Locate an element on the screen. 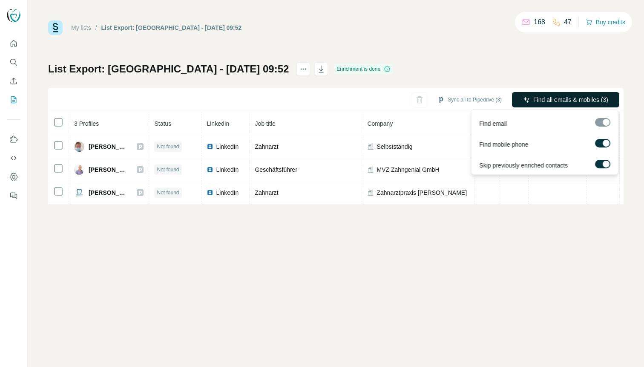 This screenshot has height=367, width=644. button: Use Surfe on LinkedIn is located at coordinates (14, 139).